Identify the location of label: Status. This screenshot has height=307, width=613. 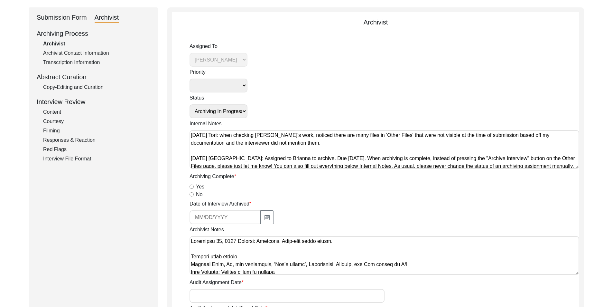
(219, 98).